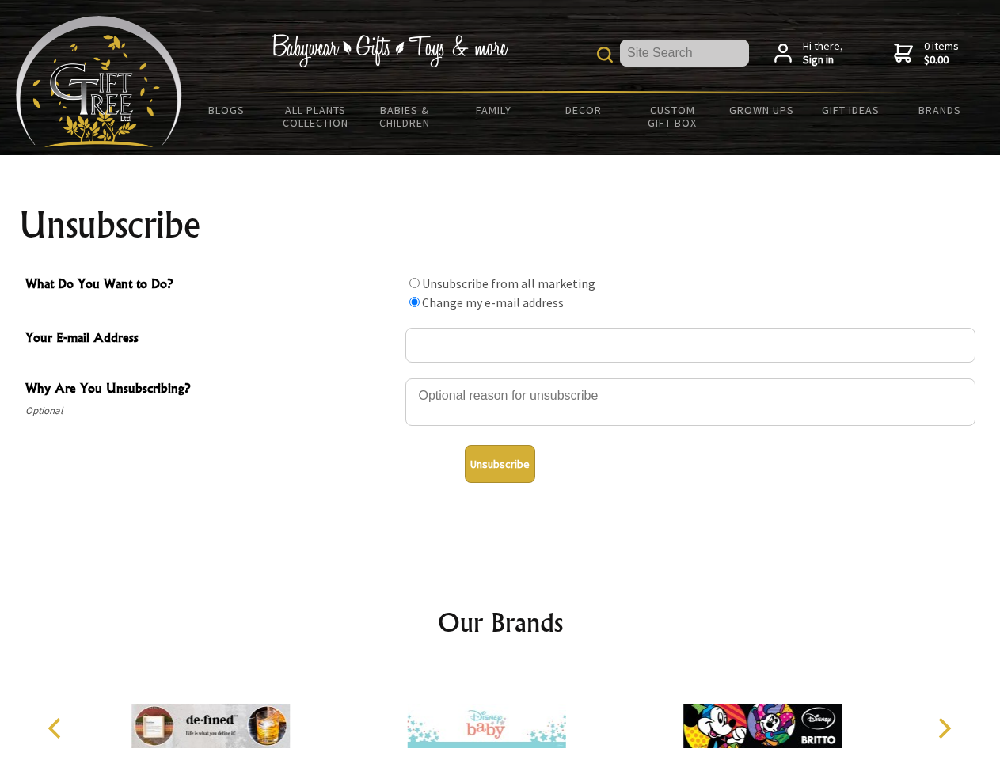  What do you see at coordinates (690, 345) in the screenshot?
I see `input: Your E-mail Address` at bounding box center [690, 345].